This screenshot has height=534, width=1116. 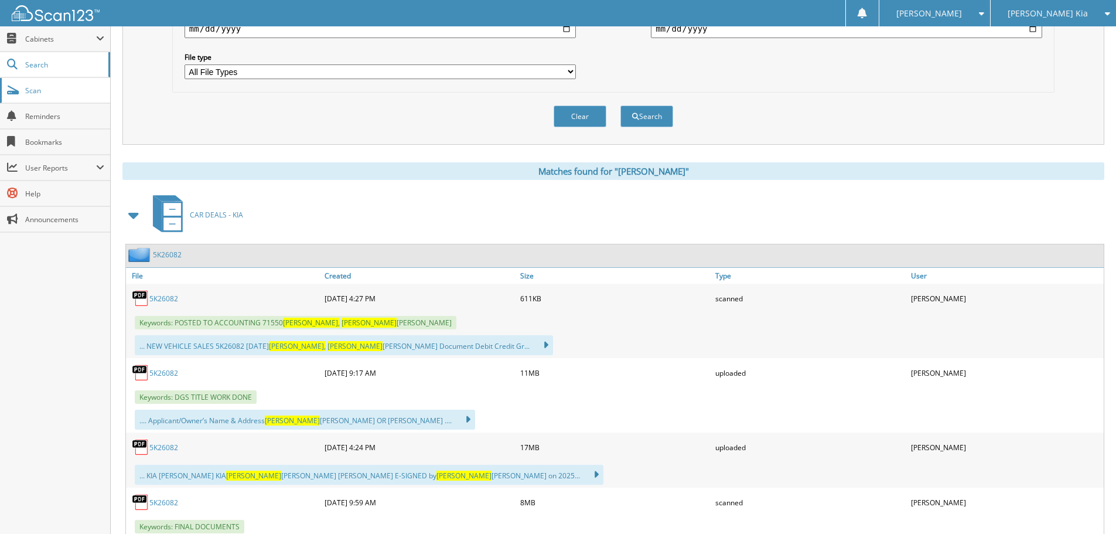 I want to click on div: 611KB, so click(x=615, y=298).